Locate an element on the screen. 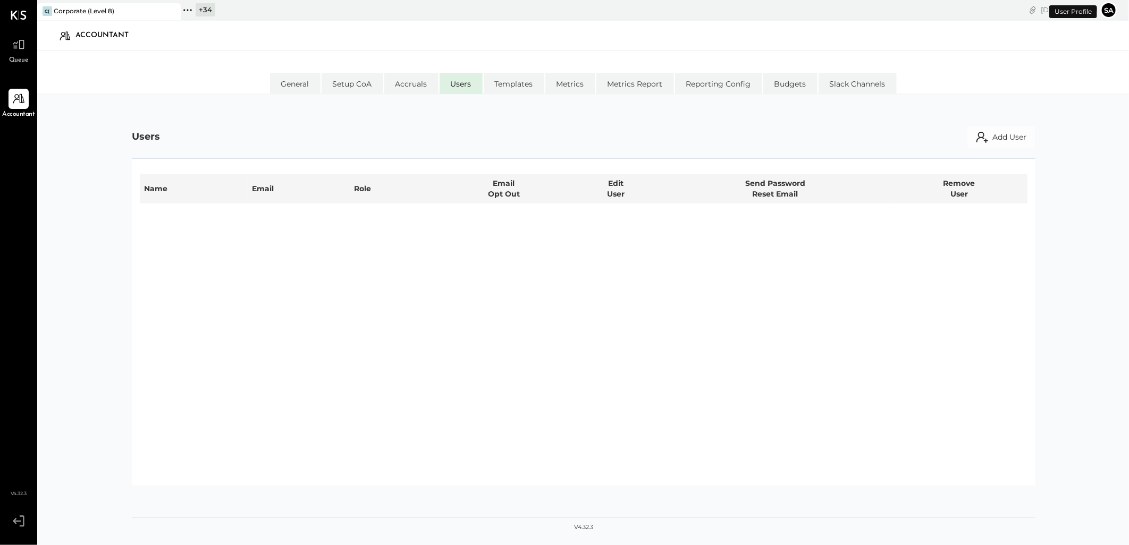  li: Metrics Report is located at coordinates (635, 83).